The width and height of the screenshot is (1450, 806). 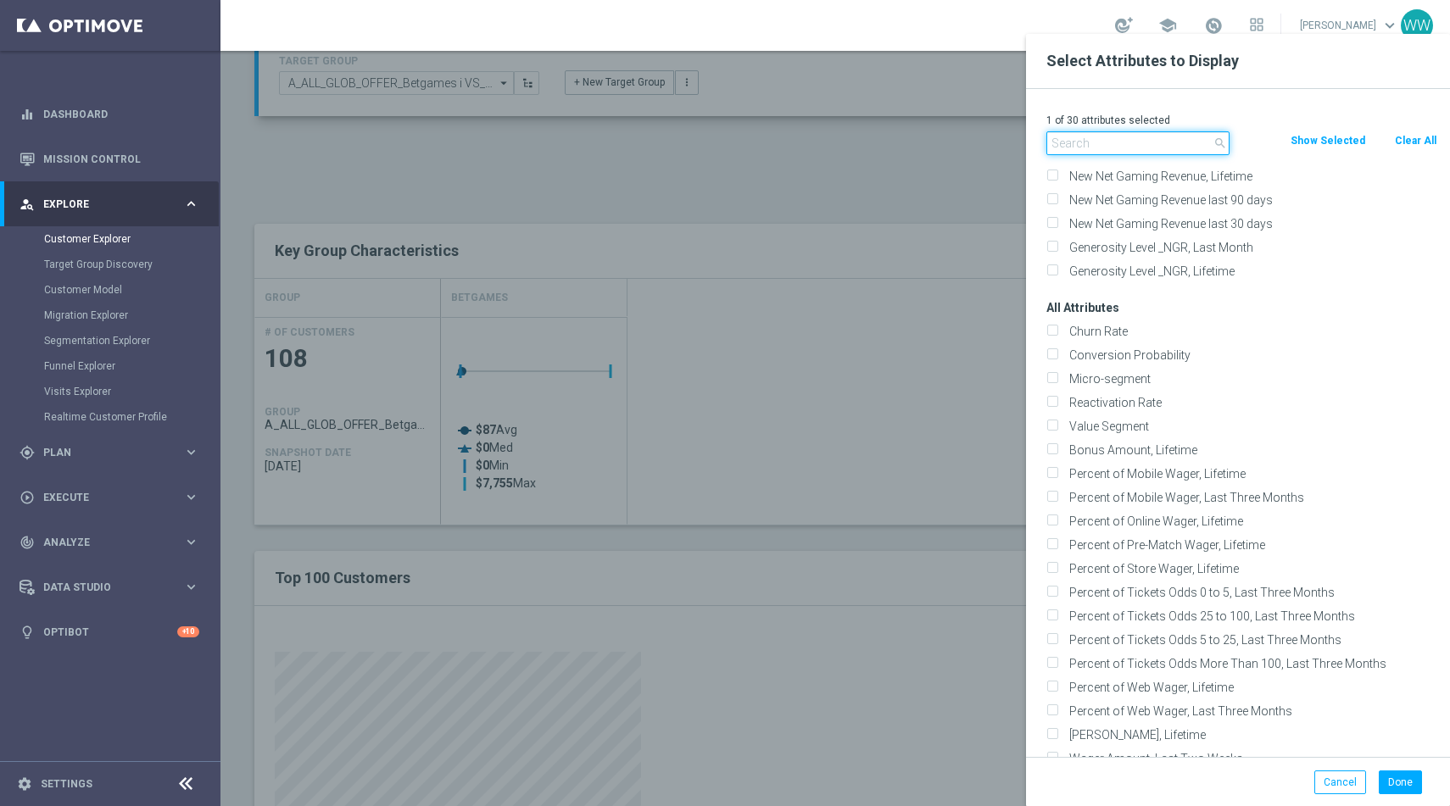 What do you see at coordinates (109, 632) in the screenshot?
I see `button: lightbulb Optibot +10` at bounding box center [109, 632].